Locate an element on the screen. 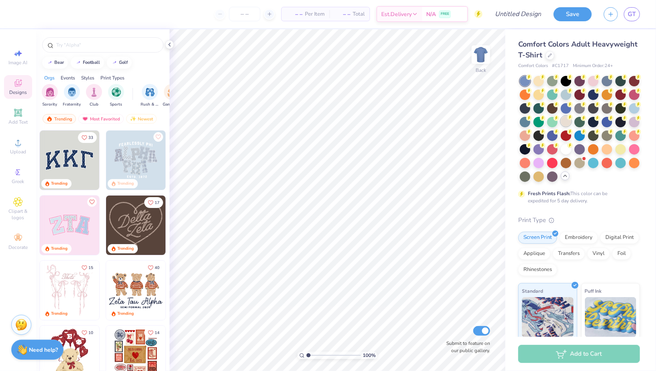  strong: Need help? is located at coordinates (44, 350).